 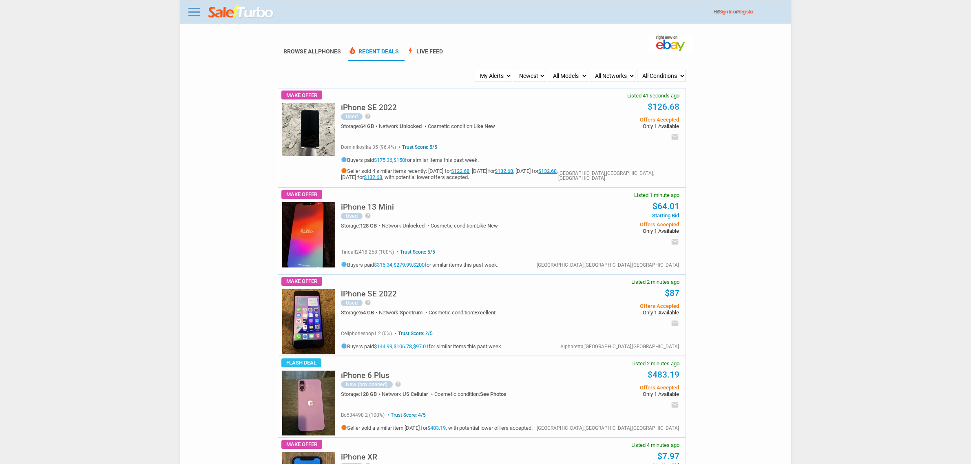 I want to click on span: Spectrum, so click(x=411, y=312).